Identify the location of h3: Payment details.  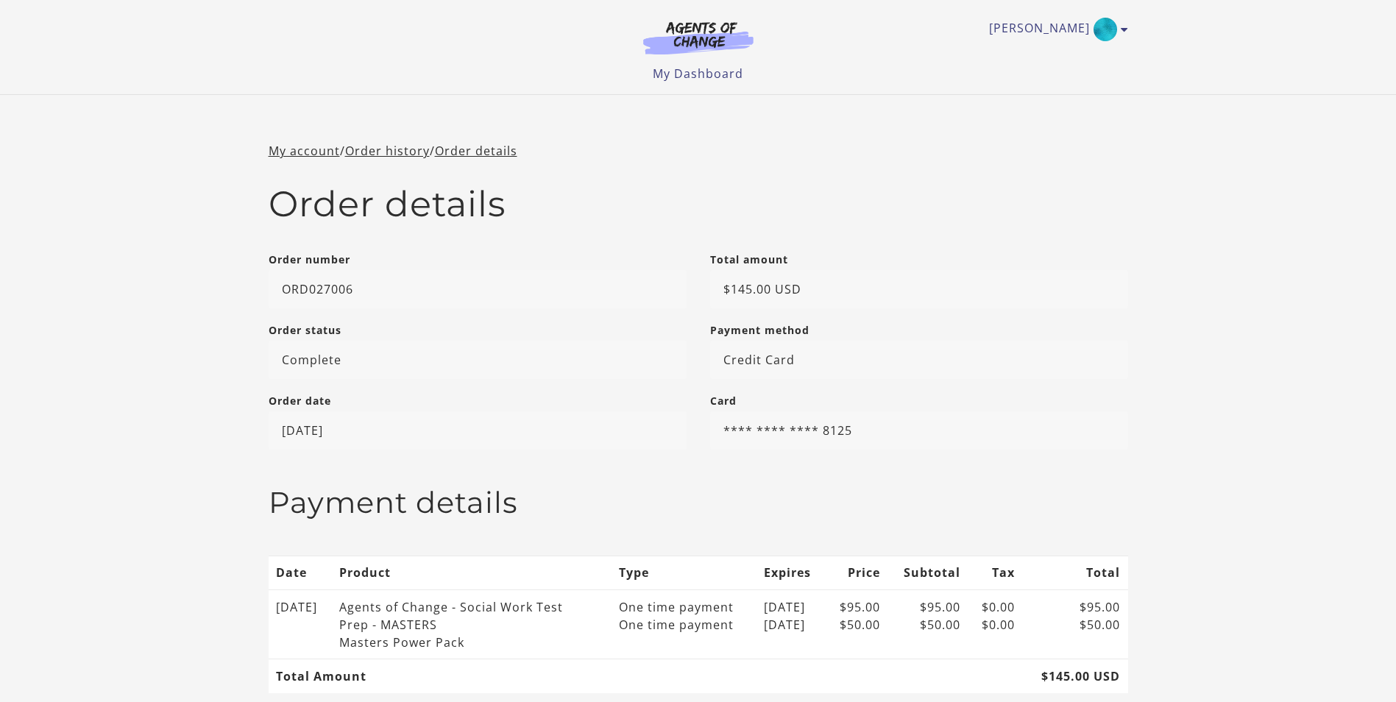
(698, 502).